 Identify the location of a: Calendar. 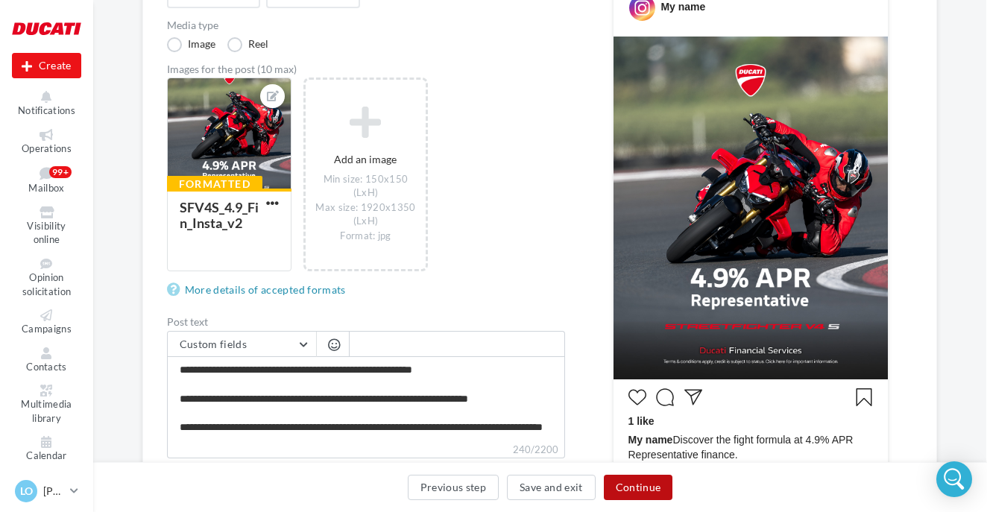
(46, 449).